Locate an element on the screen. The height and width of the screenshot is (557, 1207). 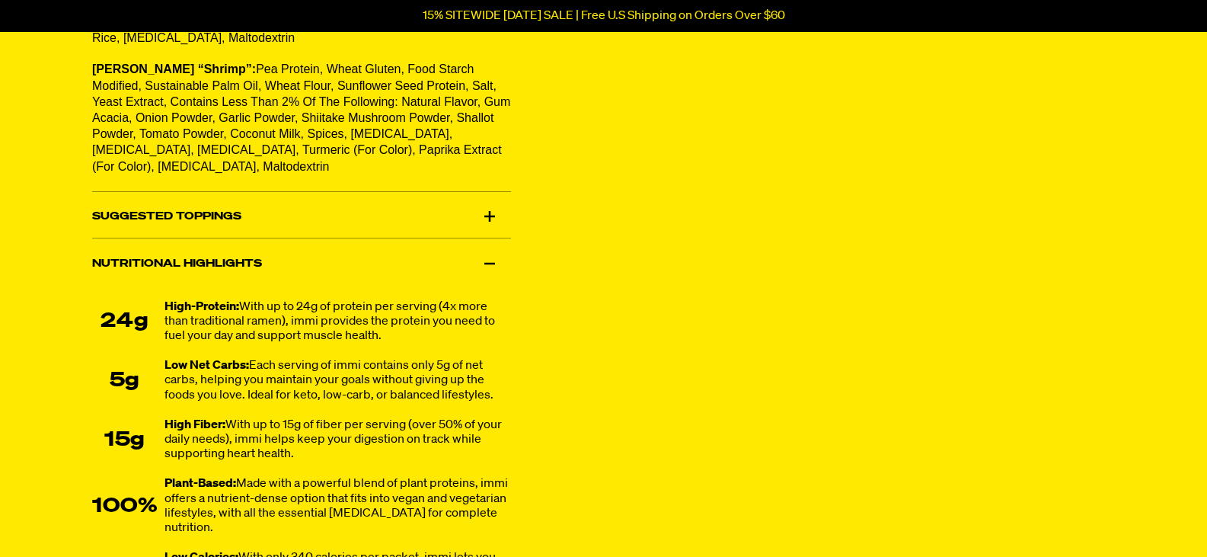
div: Nutritional Highlights is located at coordinates (302, 263).